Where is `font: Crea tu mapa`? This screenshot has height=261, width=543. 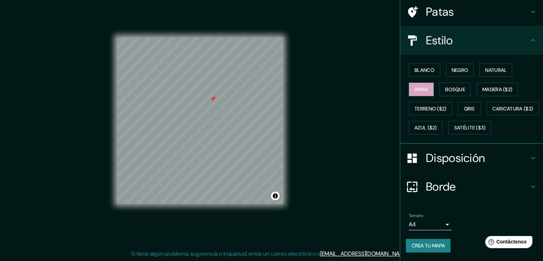 font: Crea tu mapa is located at coordinates (428, 245).